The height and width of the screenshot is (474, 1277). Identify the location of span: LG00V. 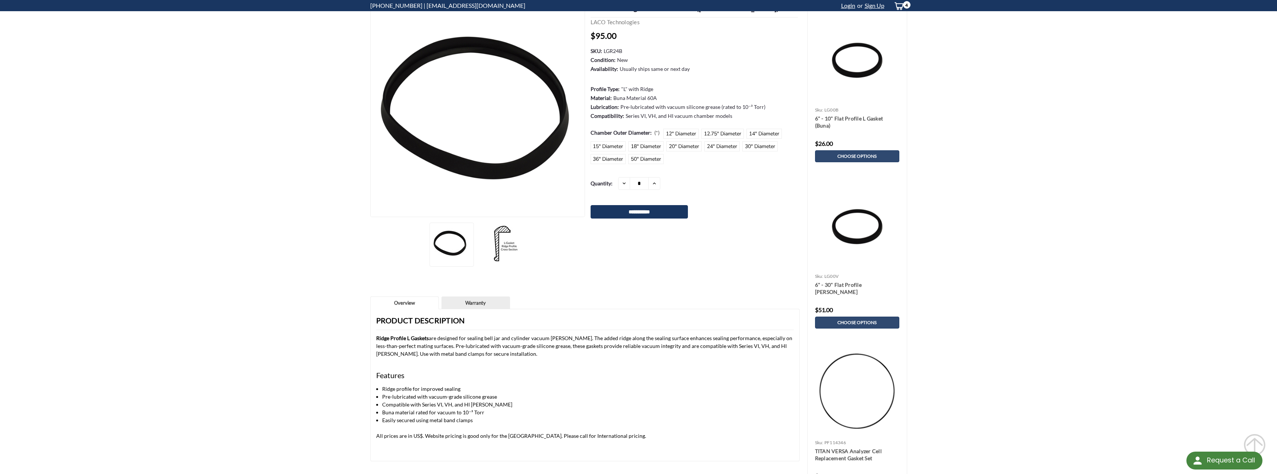
(831, 276).